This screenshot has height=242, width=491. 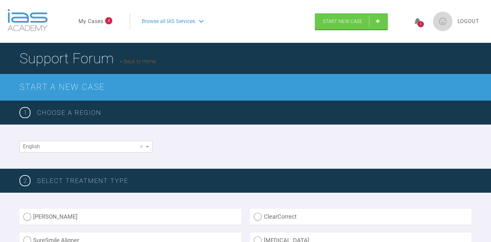 What do you see at coordinates (169, 21) in the screenshot?
I see `span: Browse all IAS Services` at bounding box center [169, 21].